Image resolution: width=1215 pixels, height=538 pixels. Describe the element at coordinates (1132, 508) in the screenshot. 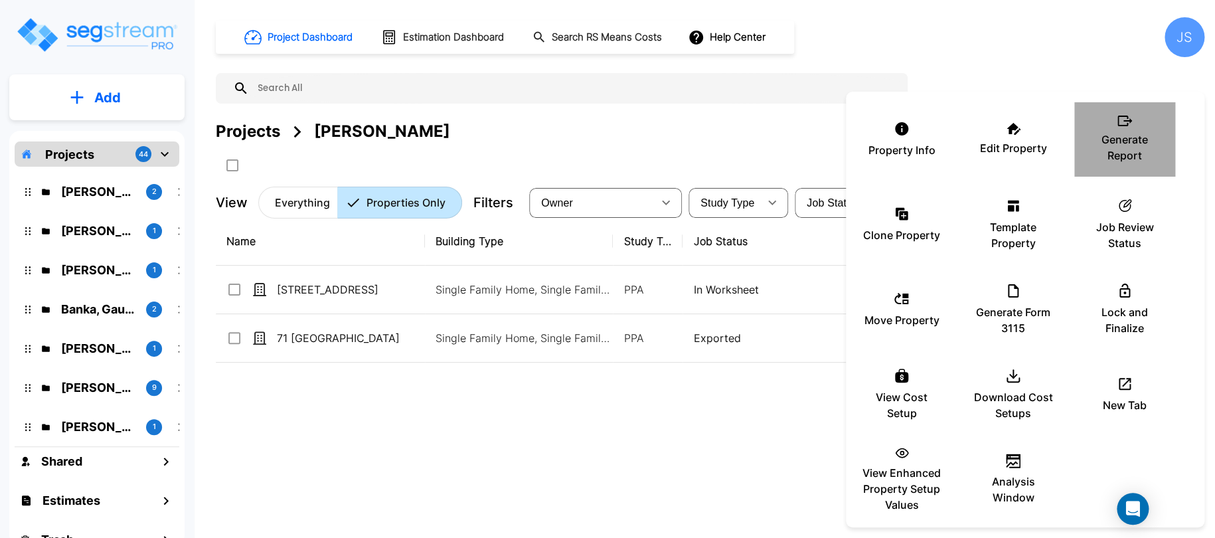

I see `div: Open Intercom Messenger` at that location.